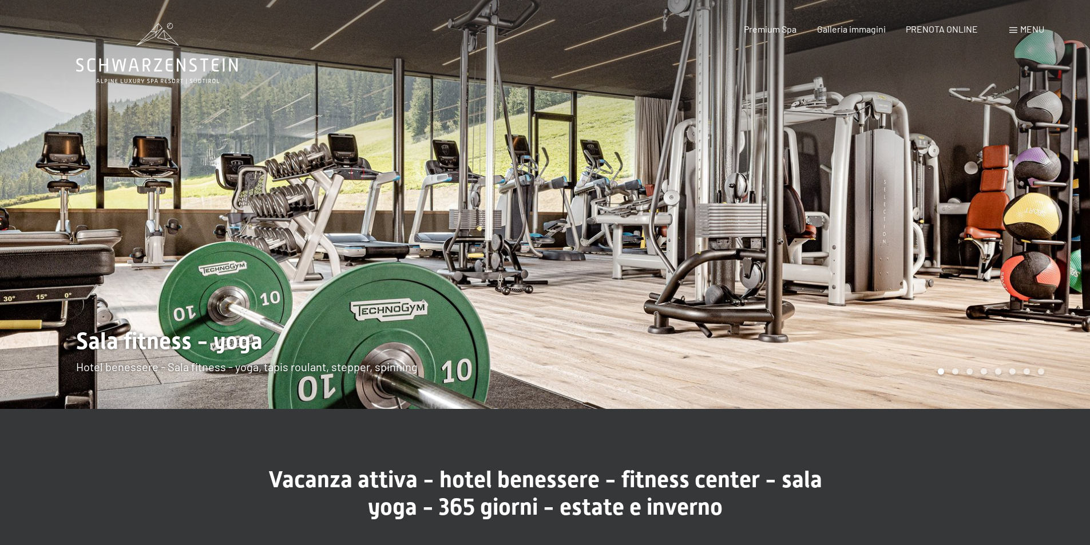  Describe the element at coordinates (941, 29) in the screenshot. I see `span: PRENOTA ONLINE` at that location.